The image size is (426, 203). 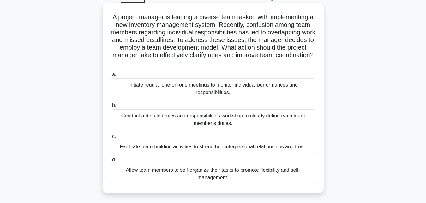 I want to click on div: Allow team members to self-organize their tasks to promote flexibility and self-management., so click(x=213, y=174).